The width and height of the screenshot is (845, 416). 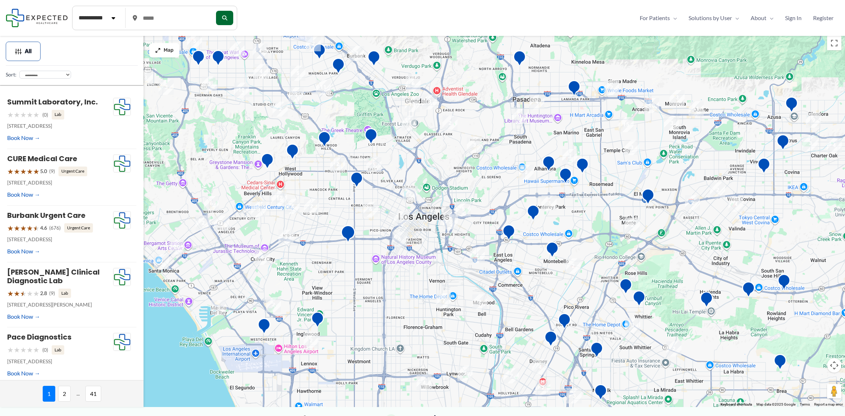 What do you see at coordinates (323, 87) in the screenshot?
I see `div: 11` at bounding box center [323, 87].